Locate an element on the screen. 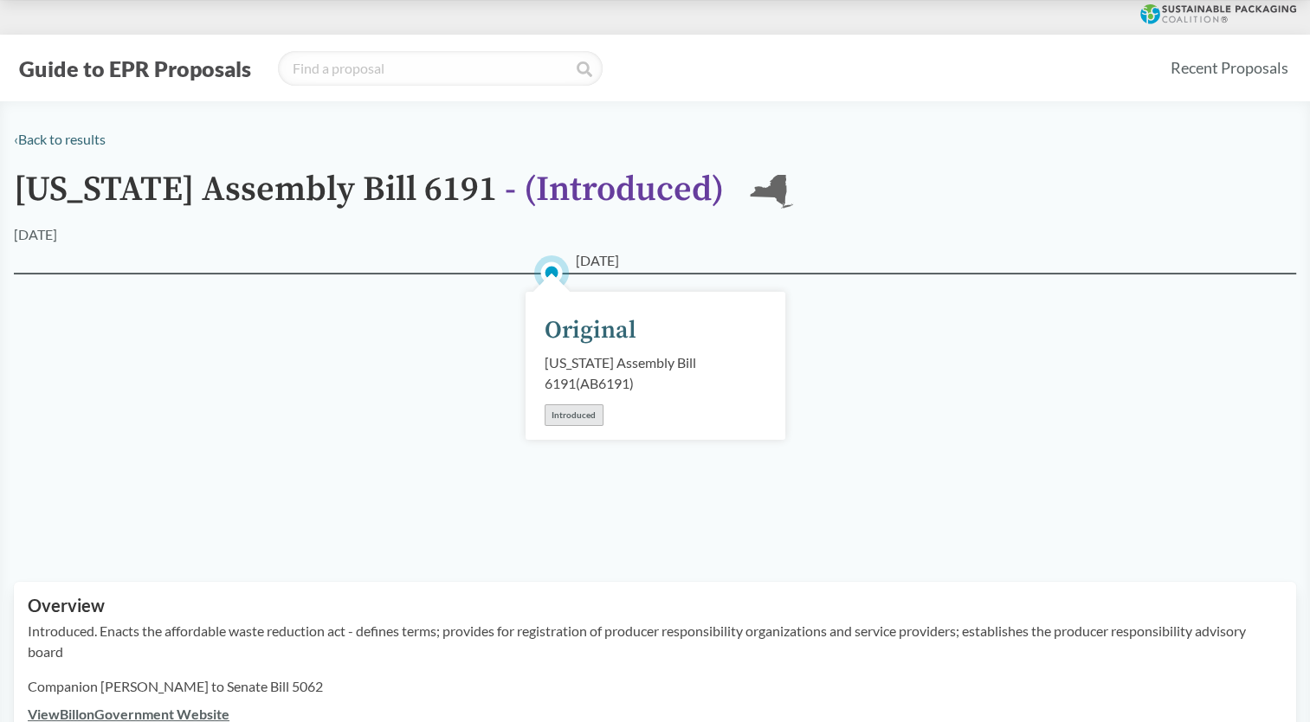 The image size is (1310, 722). input: Find a proposal is located at coordinates (440, 68).